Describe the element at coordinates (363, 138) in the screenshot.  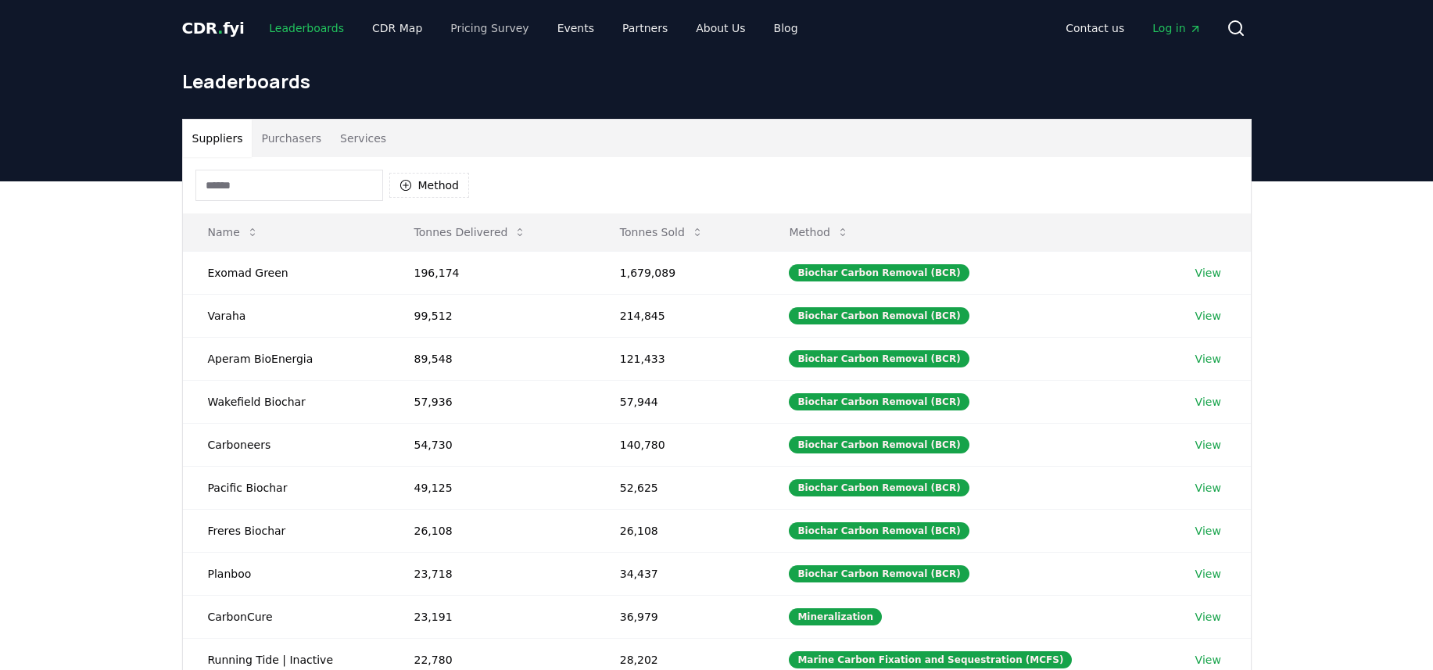
I see `button: Services` at that location.